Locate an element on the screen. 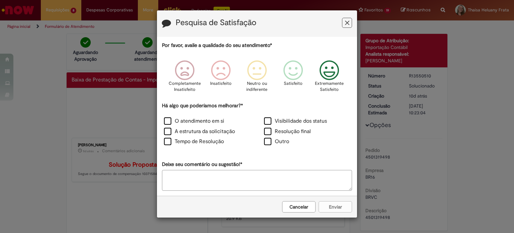 This screenshot has width=514, height=233. label: Deixe seu comentário ou sugestão!* is located at coordinates (202, 164).